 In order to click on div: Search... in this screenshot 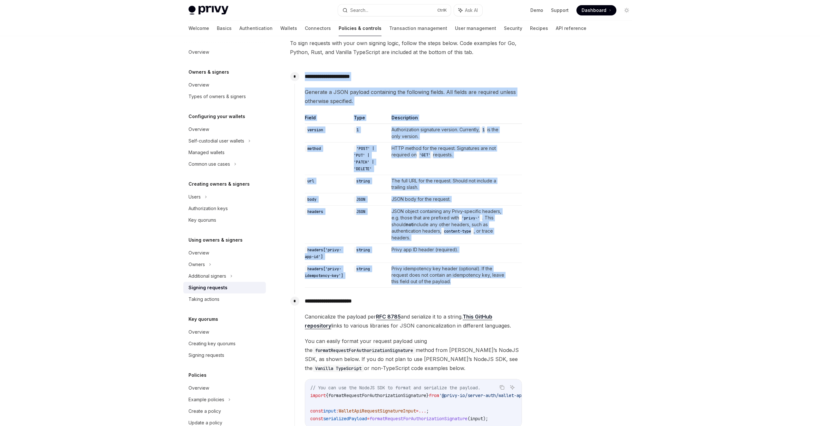, I will do `click(359, 10)`.